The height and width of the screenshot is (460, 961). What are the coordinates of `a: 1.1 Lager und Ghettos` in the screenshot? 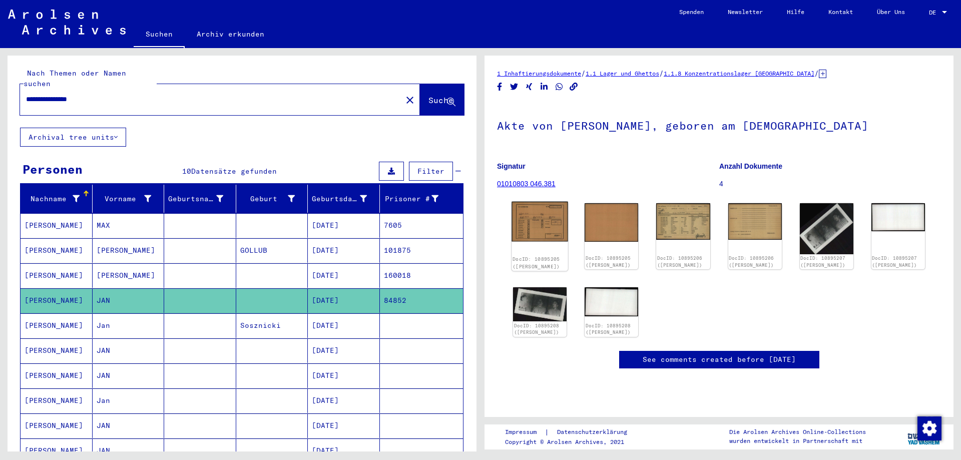 It's located at (622, 73).